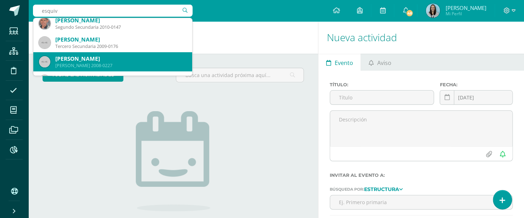  What do you see at coordinates (421, 202) in the screenshot?
I see `input: Ej. Primero primaria` at bounding box center [421, 202].